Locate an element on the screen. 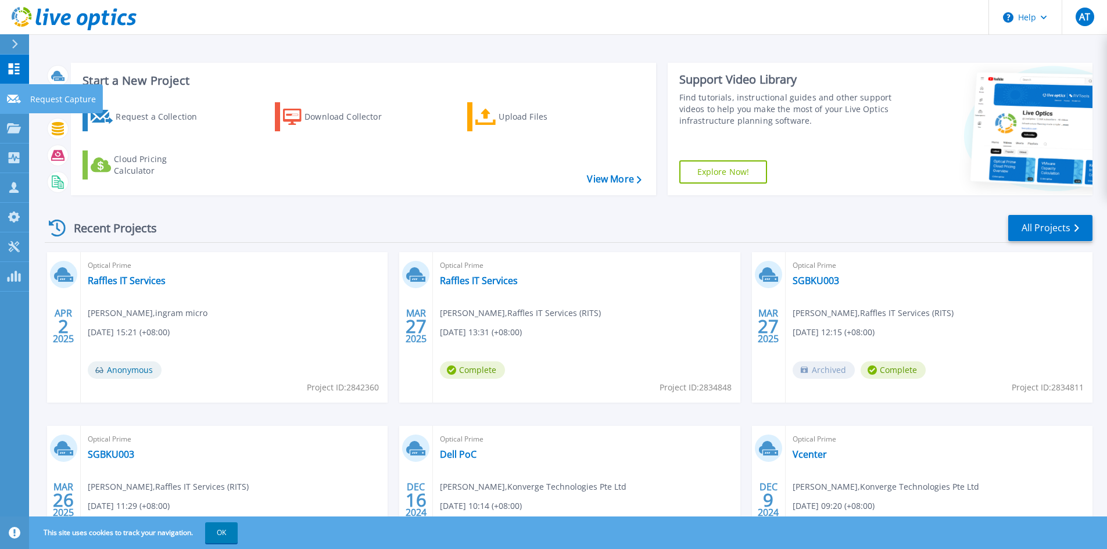 The image size is (1107, 549). div: Request a Collection is located at coordinates (162, 117).